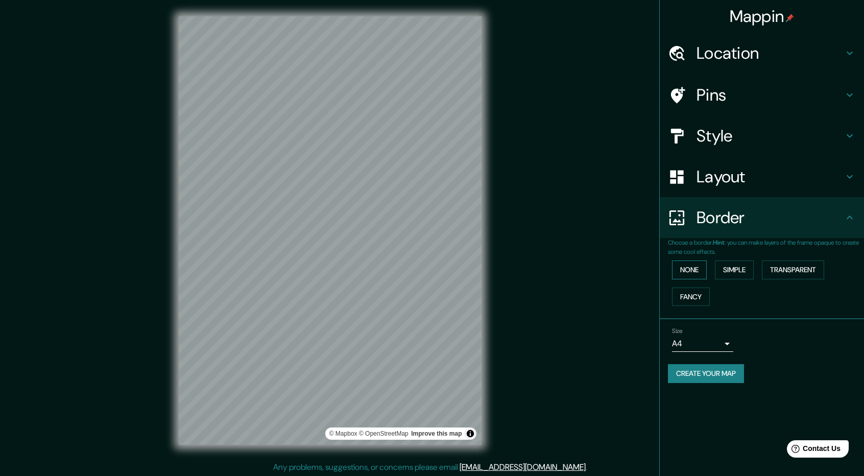 The height and width of the screenshot is (476, 864). I want to click on button: Simple, so click(734, 270).